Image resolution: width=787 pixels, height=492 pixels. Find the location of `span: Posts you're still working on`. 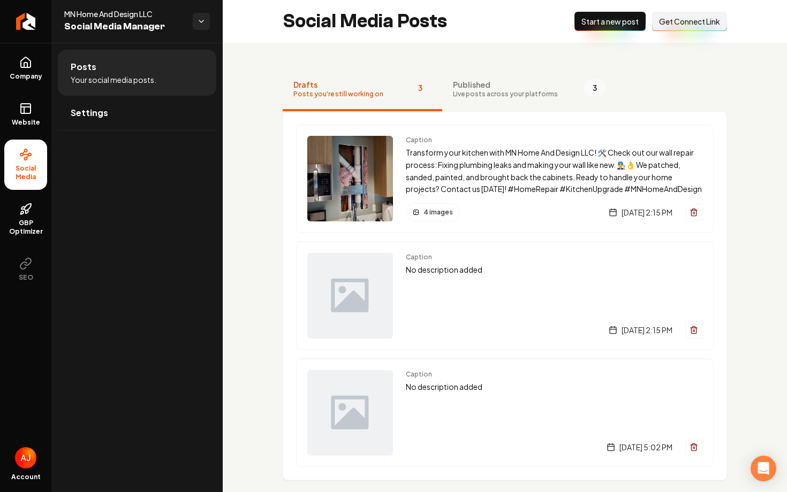

span: Posts you're still working on is located at coordinates (338, 94).